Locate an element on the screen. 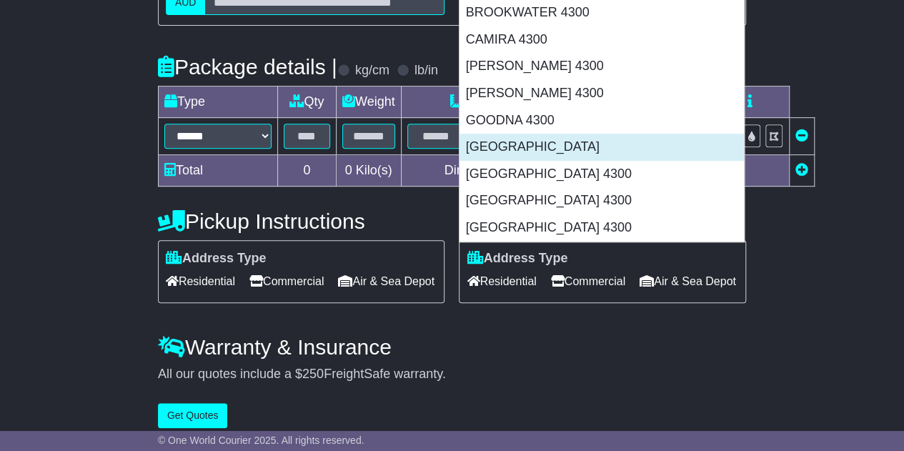  td: 0 is located at coordinates (307, 171).